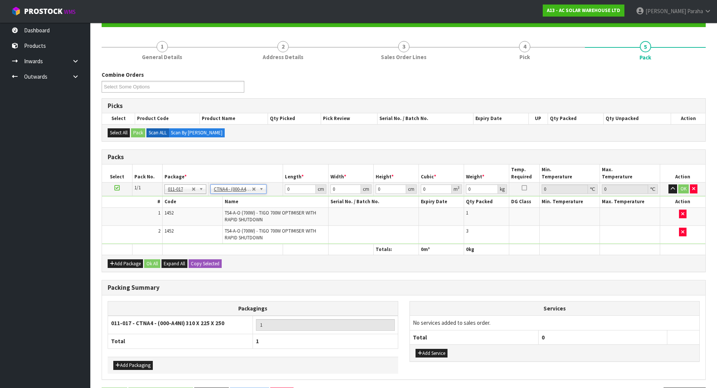 The height and width of the screenshot is (388, 717). I want to click on span: ProStock, so click(43, 11).